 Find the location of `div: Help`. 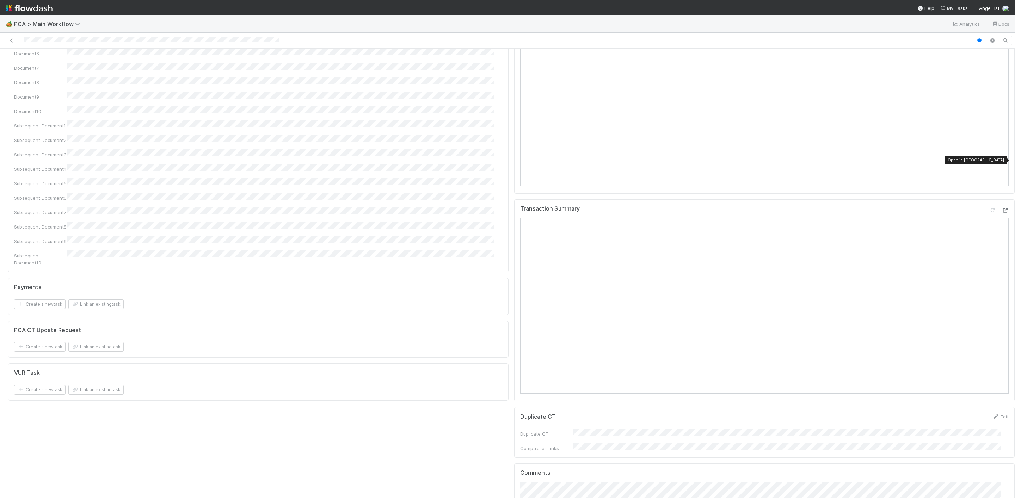

div: Help is located at coordinates (926, 8).